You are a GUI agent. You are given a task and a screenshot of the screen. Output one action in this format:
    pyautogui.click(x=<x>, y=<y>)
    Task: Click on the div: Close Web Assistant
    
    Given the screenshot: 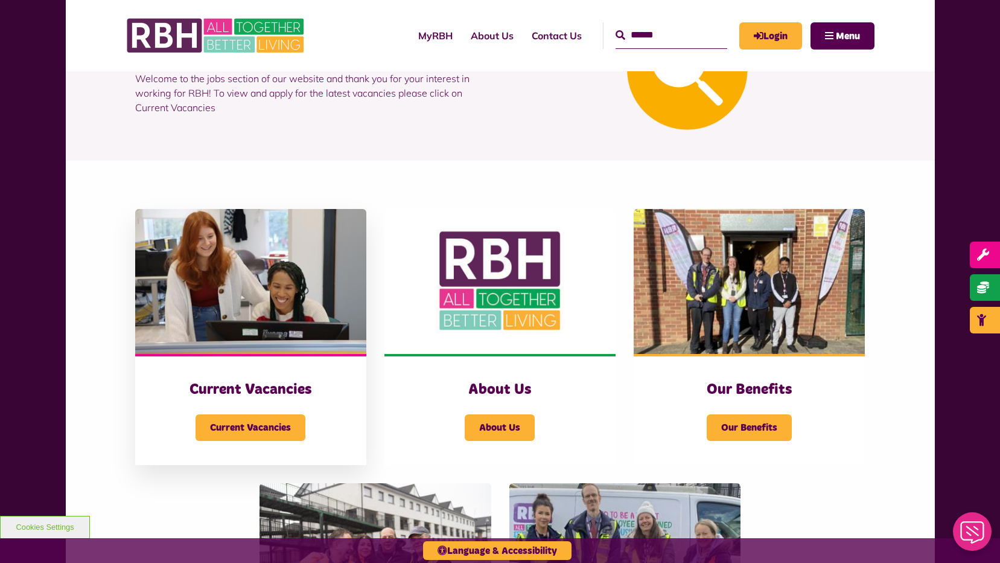 What is the action you would take?
    pyautogui.click(x=27, y=23)
    